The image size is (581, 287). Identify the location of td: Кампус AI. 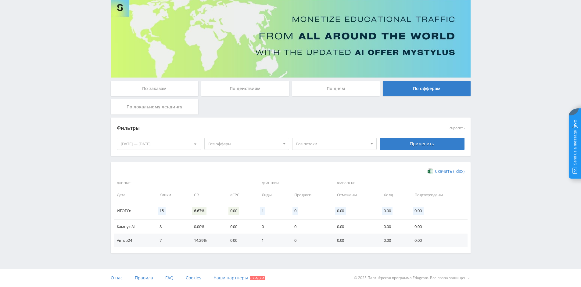
(134, 226).